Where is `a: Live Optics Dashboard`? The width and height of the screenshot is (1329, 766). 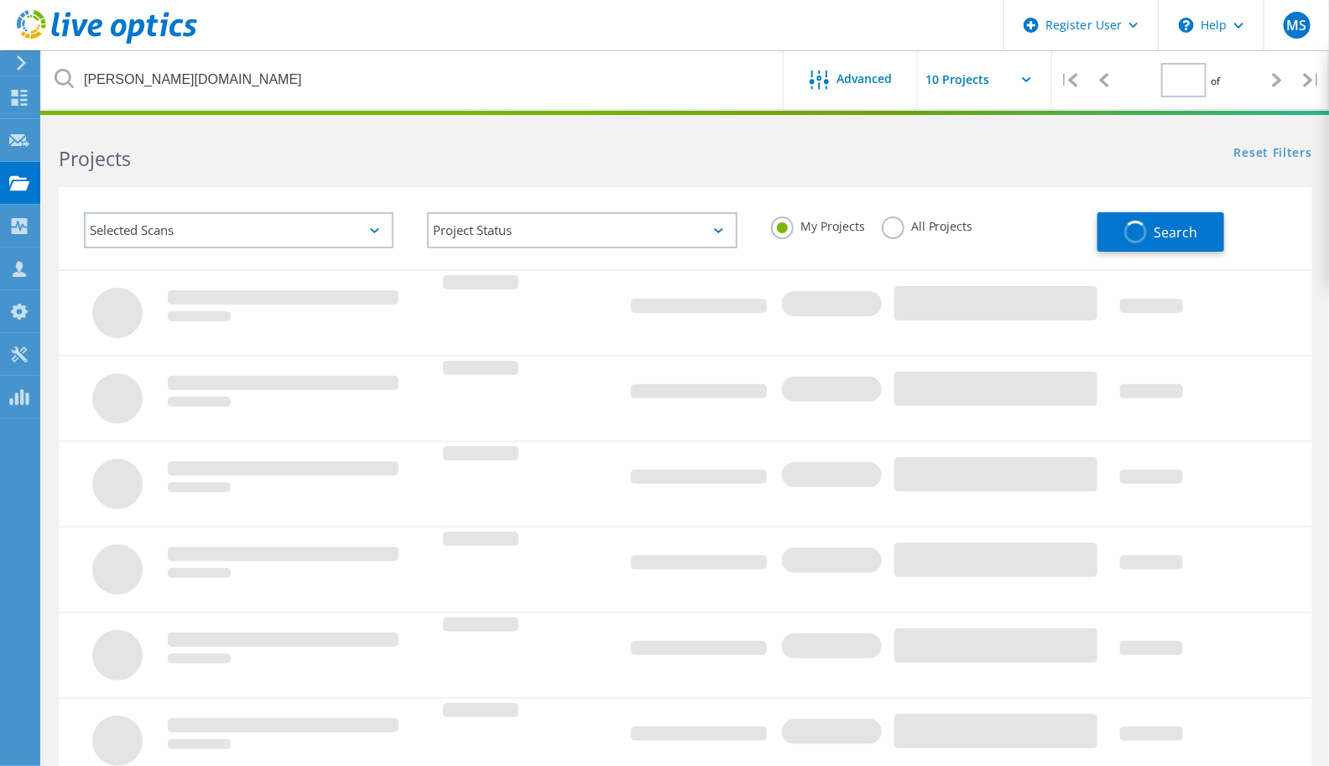 a: Live Optics Dashboard is located at coordinates (107, 41).